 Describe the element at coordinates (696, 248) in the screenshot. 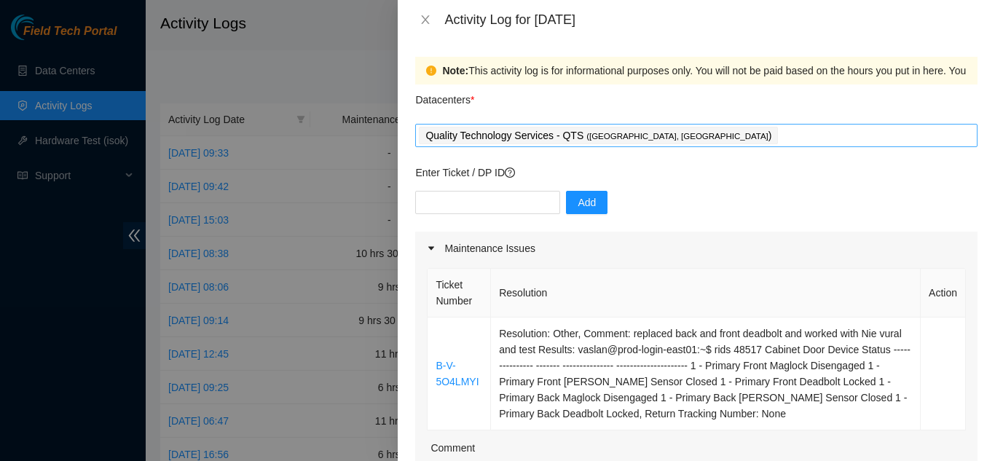

I see `div: Maintenance Issues` at that location.